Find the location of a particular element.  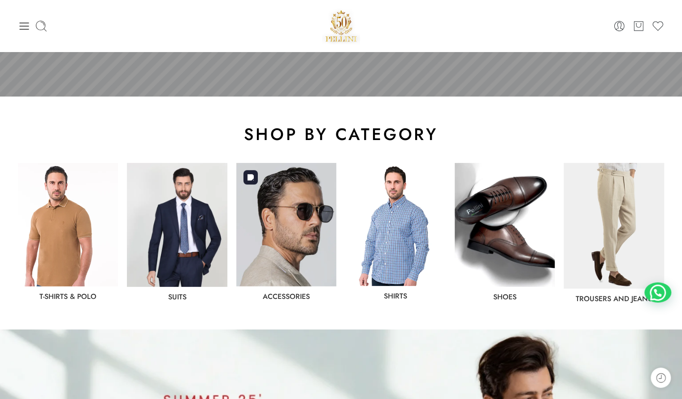

a: Suits is located at coordinates (177, 296).